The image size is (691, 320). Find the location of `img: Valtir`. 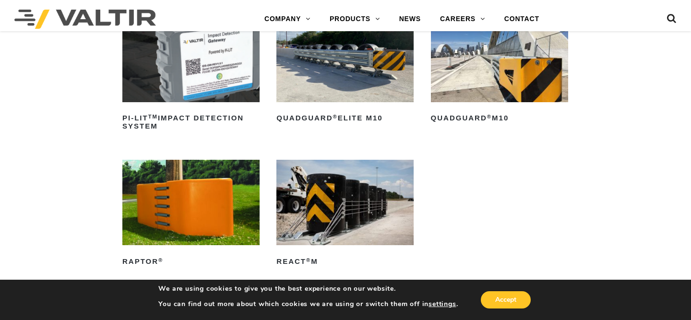

img: Valtir is located at coordinates (85, 19).